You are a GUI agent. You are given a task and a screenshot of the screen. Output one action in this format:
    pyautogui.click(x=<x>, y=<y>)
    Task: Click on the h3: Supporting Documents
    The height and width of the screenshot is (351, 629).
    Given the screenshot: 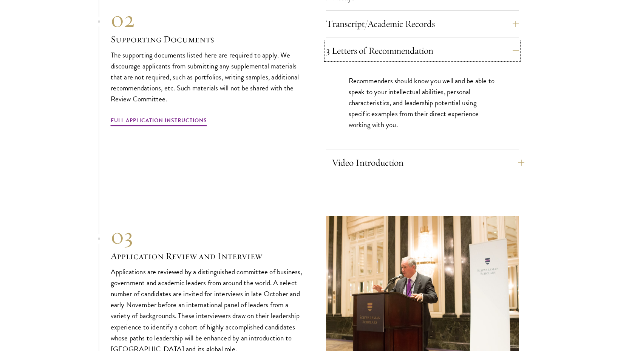 What is the action you would take?
    pyautogui.click(x=207, y=39)
    